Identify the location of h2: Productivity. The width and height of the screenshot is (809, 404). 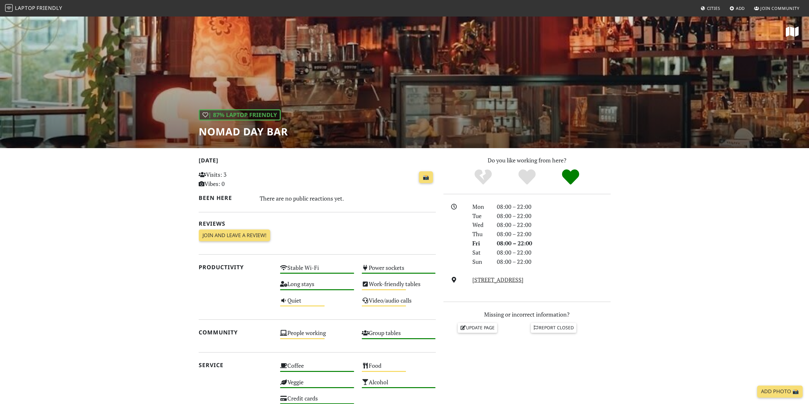
(236, 267).